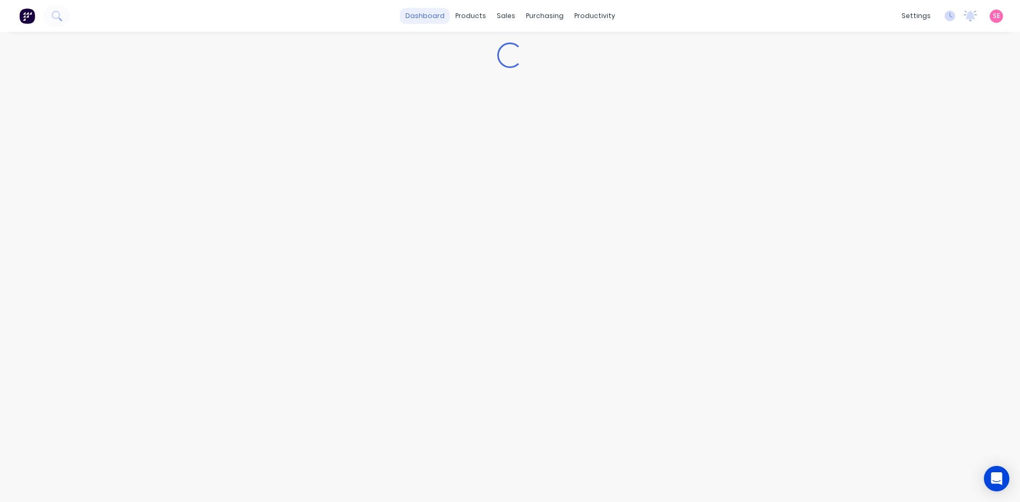  I want to click on span: SE, so click(996, 16).